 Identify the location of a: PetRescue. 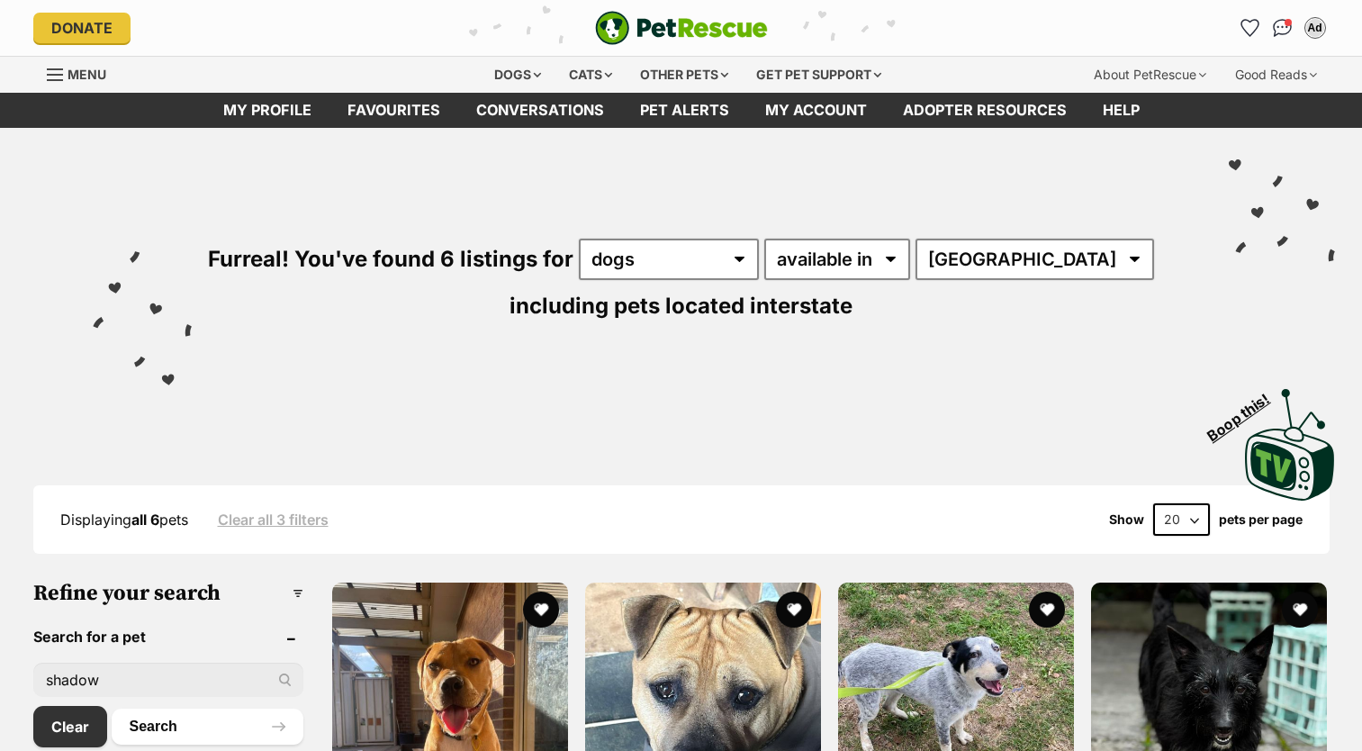
(681, 28).